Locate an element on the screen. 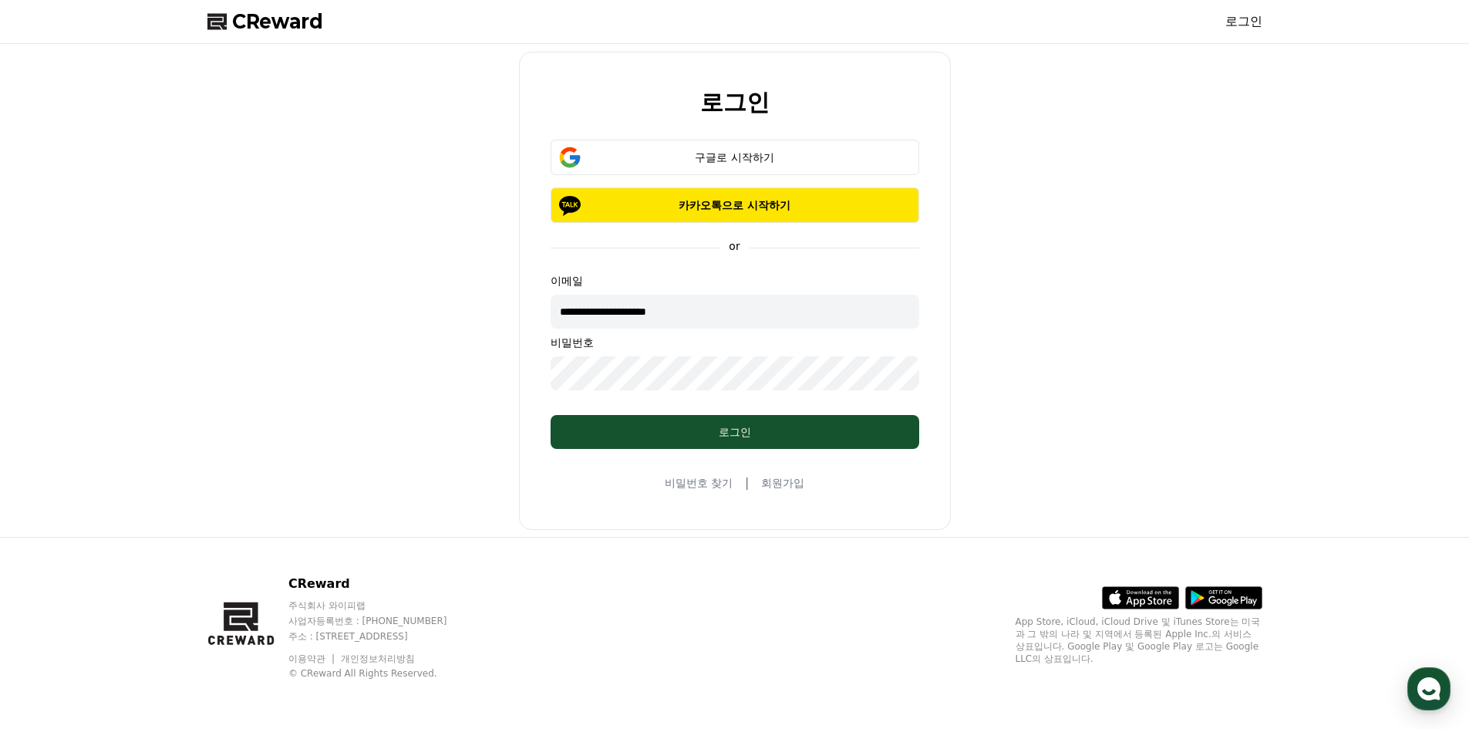 This screenshot has width=1469, height=729. a: 로그인 is located at coordinates (1244, 22).